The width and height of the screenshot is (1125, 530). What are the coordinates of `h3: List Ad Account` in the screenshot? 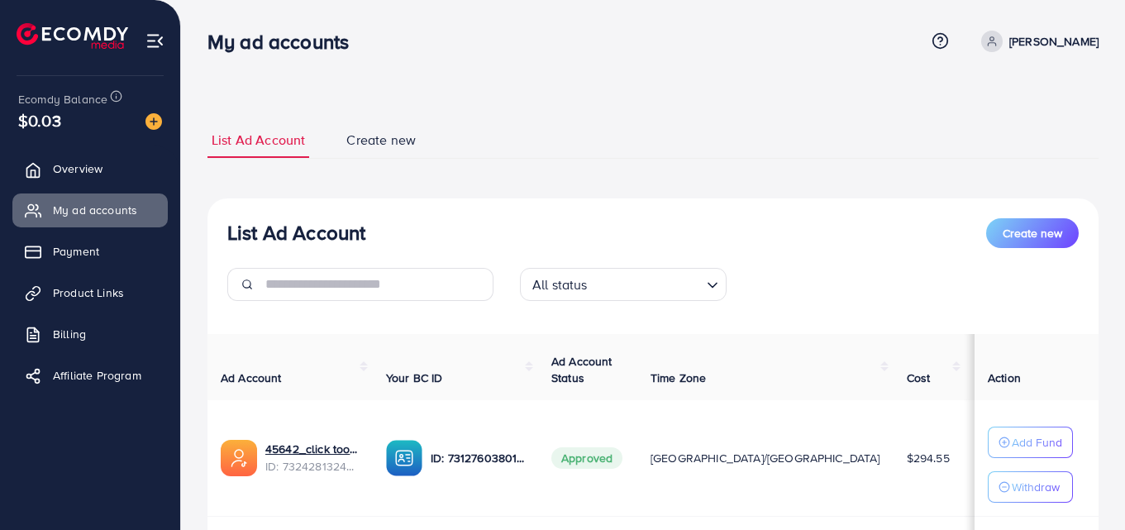 It's located at (296, 232).